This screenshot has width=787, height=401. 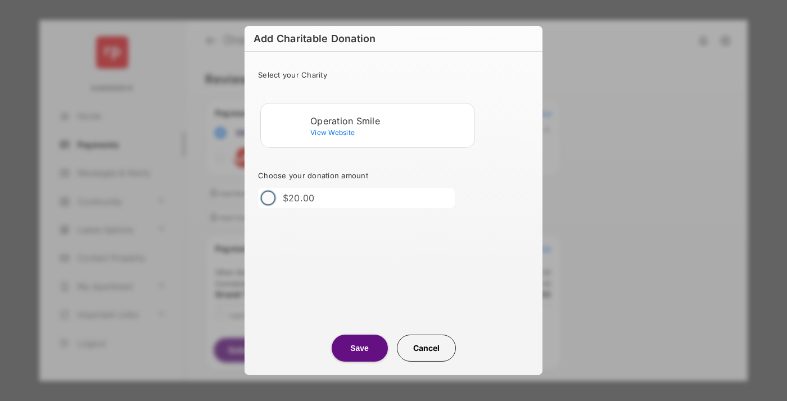 What do you see at coordinates (298, 198) in the screenshot?
I see `label: $20.00` at bounding box center [298, 198].